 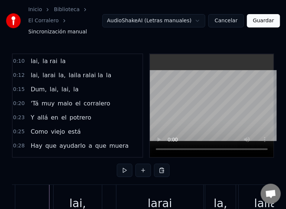 I want to click on span: potrero, so click(x=80, y=118).